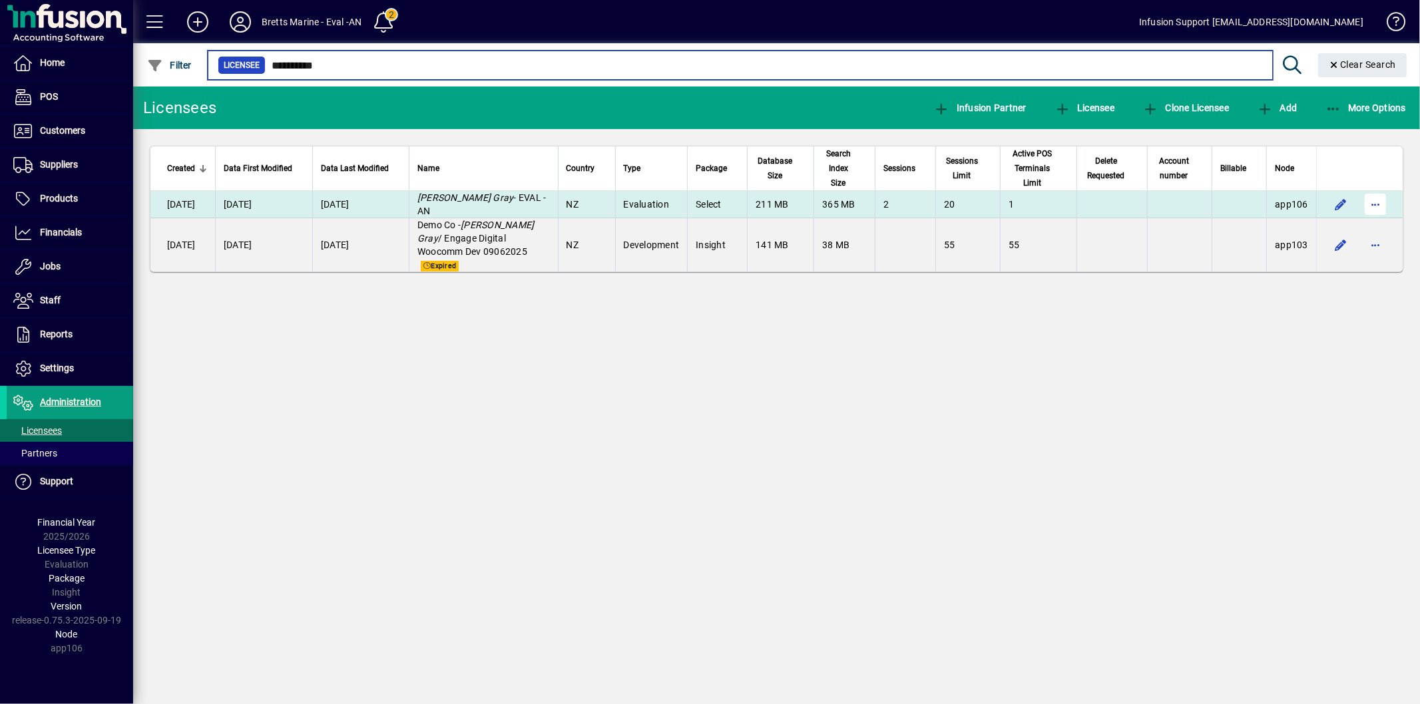  I want to click on span: Settings, so click(57, 368).